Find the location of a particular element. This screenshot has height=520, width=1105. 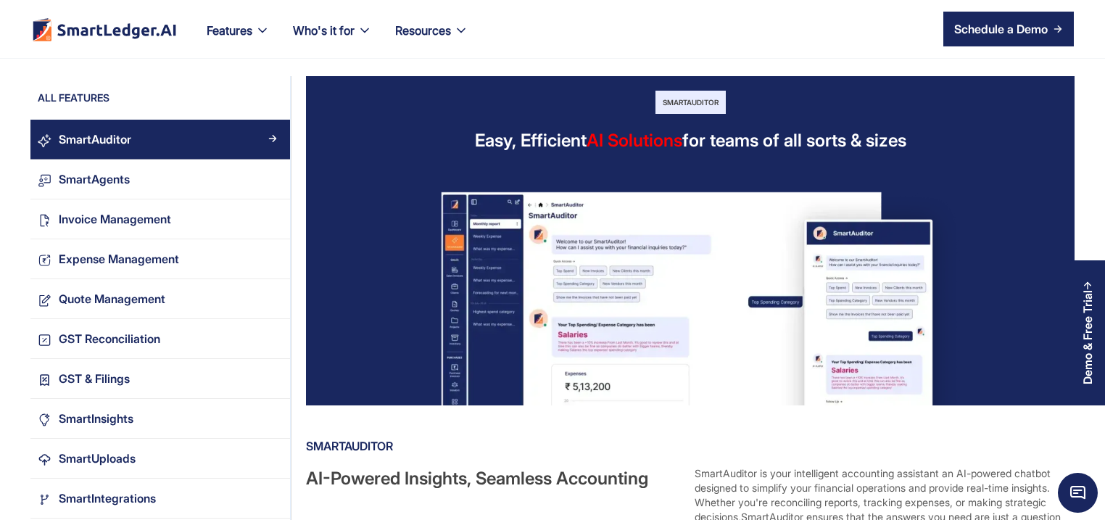

div: SmartAgents is located at coordinates (94, 179).